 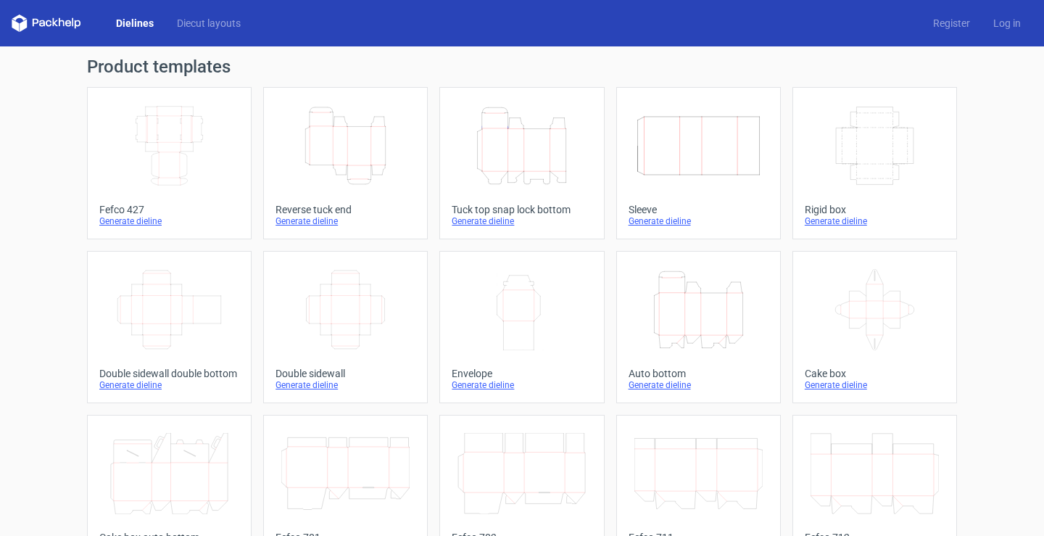 What do you see at coordinates (135, 23) in the screenshot?
I see `a: Dielines` at bounding box center [135, 23].